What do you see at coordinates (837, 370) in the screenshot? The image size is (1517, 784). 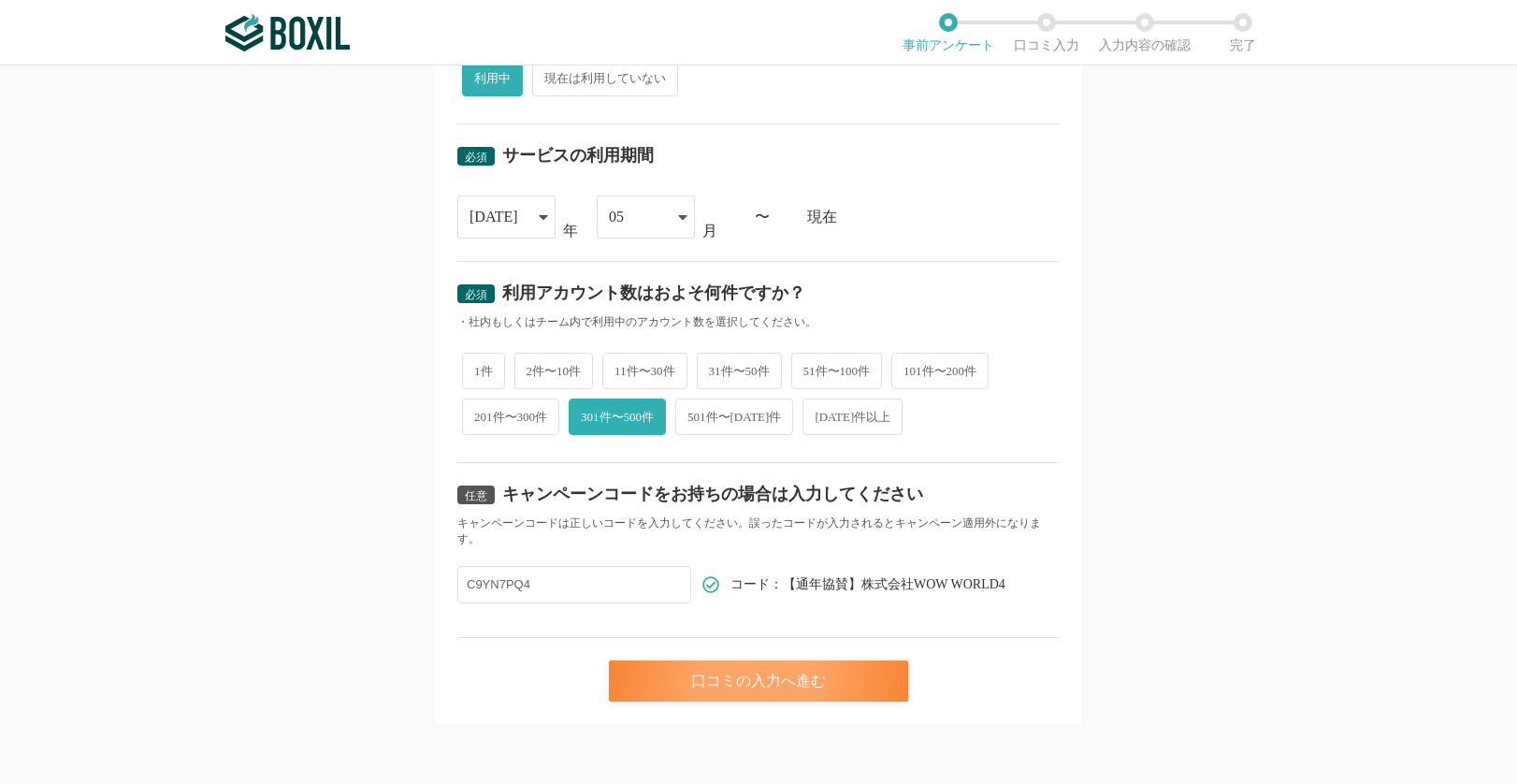 I see `span: 51件〜100件` at bounding box center [837, 370].